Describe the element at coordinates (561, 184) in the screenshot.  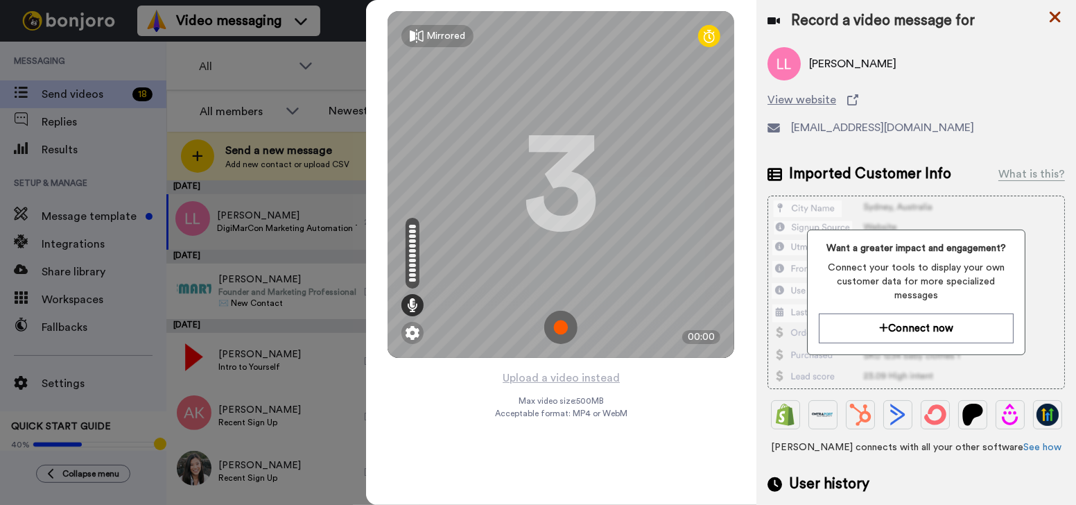
I see `div: 3` at that location.